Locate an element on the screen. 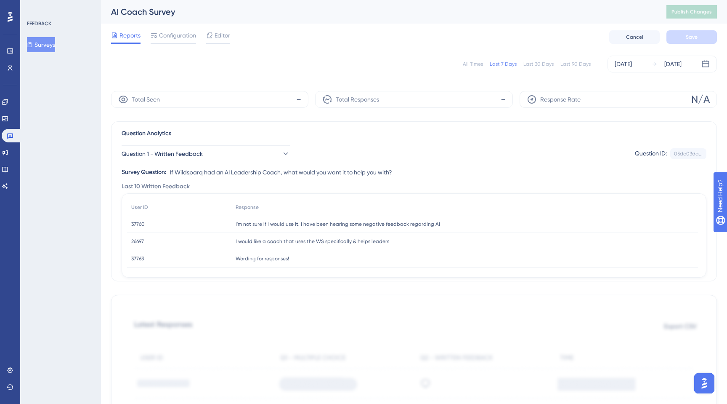  span: Total Responses is located at coordinates (357, 99).